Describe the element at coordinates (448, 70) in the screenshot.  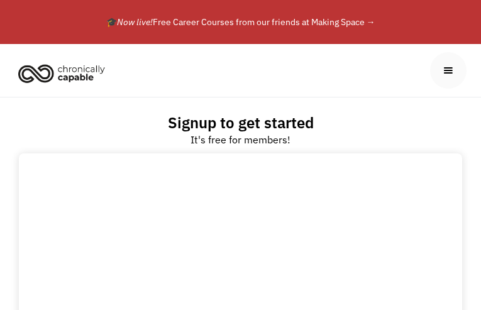
I see `div: menu` at that location.